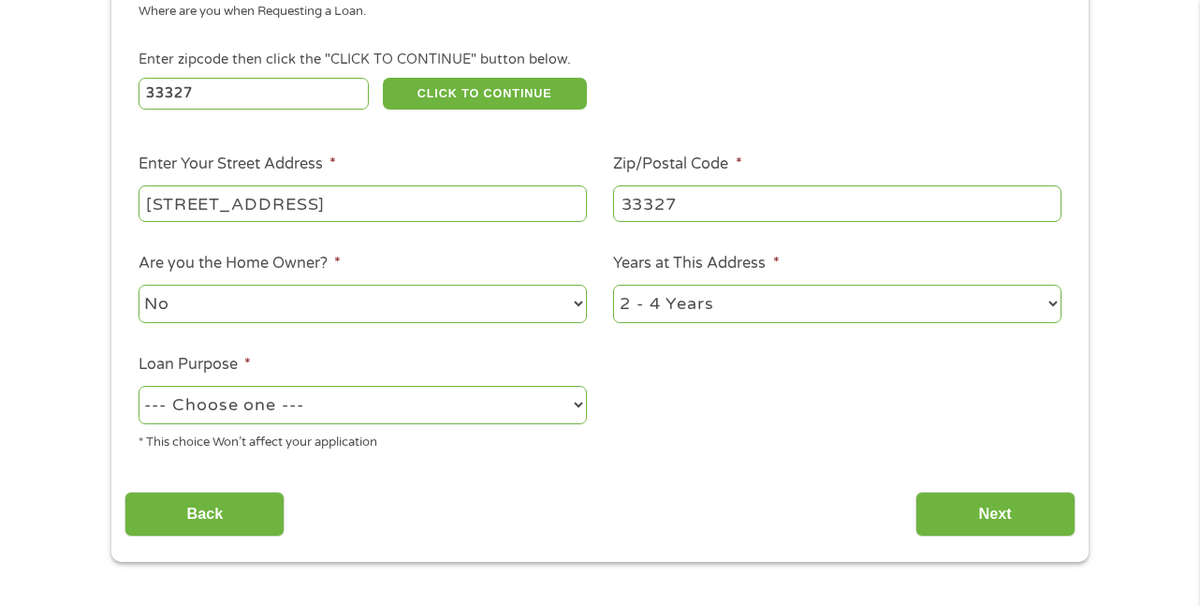 The image size is (1200, 606). Describe the element at coordinates (240, 263) in the screenshot. I see `label: Are you the Home Owner?` at that location.